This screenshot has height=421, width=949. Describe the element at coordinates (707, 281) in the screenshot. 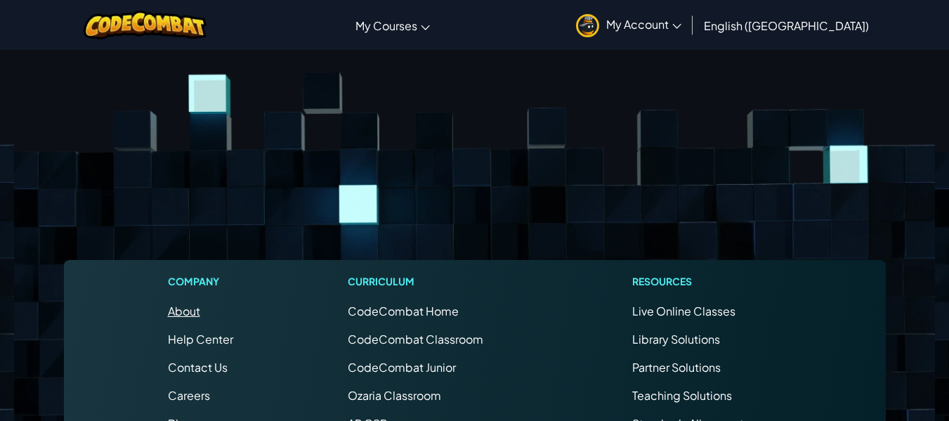

I see `h1: Resources` at that location.